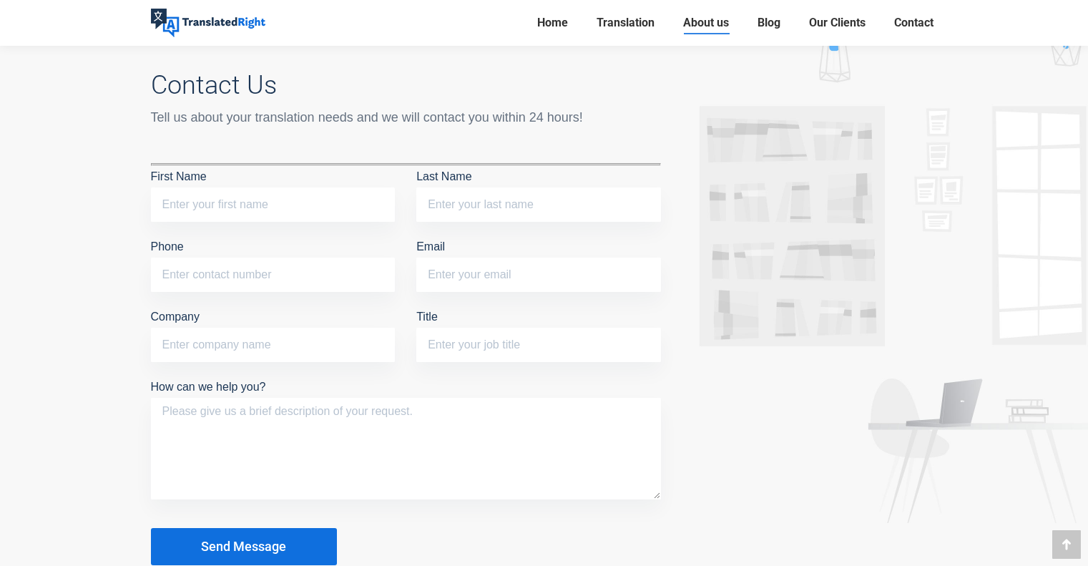 The width and height of the screenshot is (1088, 566). Describe the element at coordinates (273, 345) in the screenshot. I see `input: Company` at that location.